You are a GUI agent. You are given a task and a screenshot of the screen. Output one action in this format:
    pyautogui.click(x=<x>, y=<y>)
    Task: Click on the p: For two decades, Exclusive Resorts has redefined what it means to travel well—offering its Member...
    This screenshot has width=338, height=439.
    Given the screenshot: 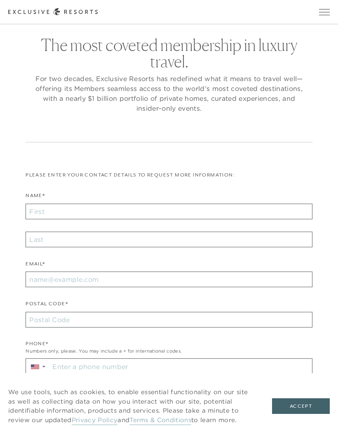 What is the action you would take?
    pyautogui.click(x=169, y=93)
    